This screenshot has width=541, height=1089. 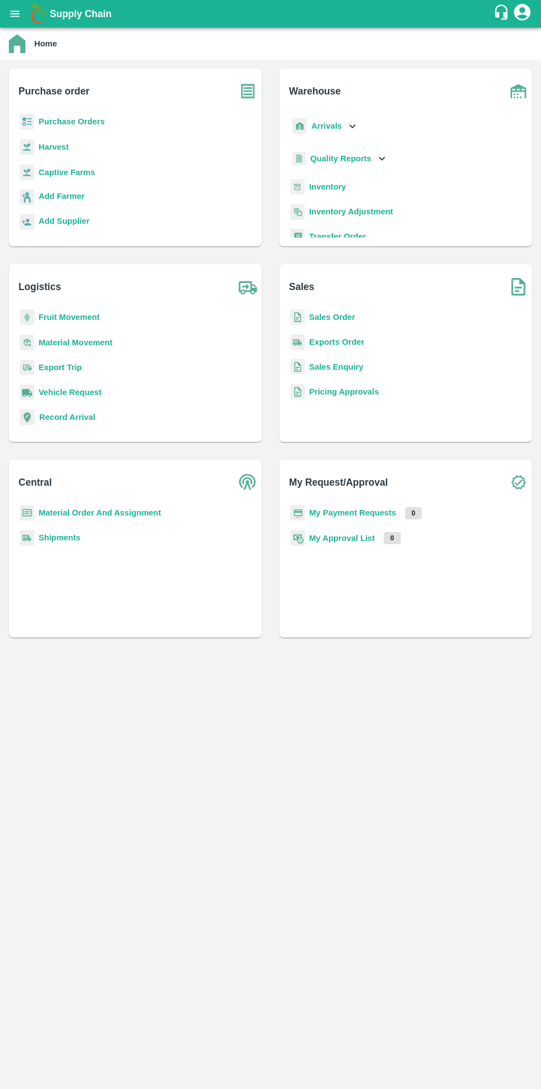 I want to click on img: farmer, so click(x=27, y=197).